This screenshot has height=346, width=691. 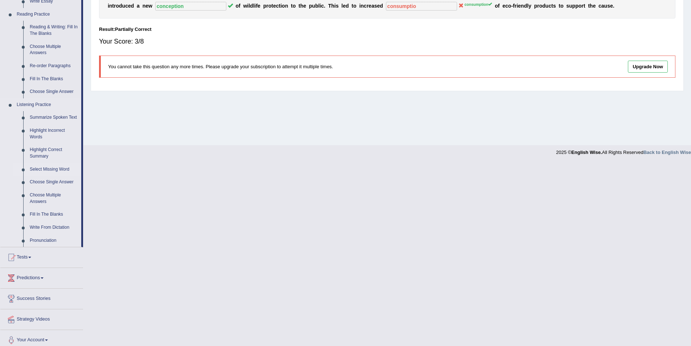 What do you see at coordinates (42, 256) in the screenshot?
I see `a: Tests` at bounding box center [42, 256].